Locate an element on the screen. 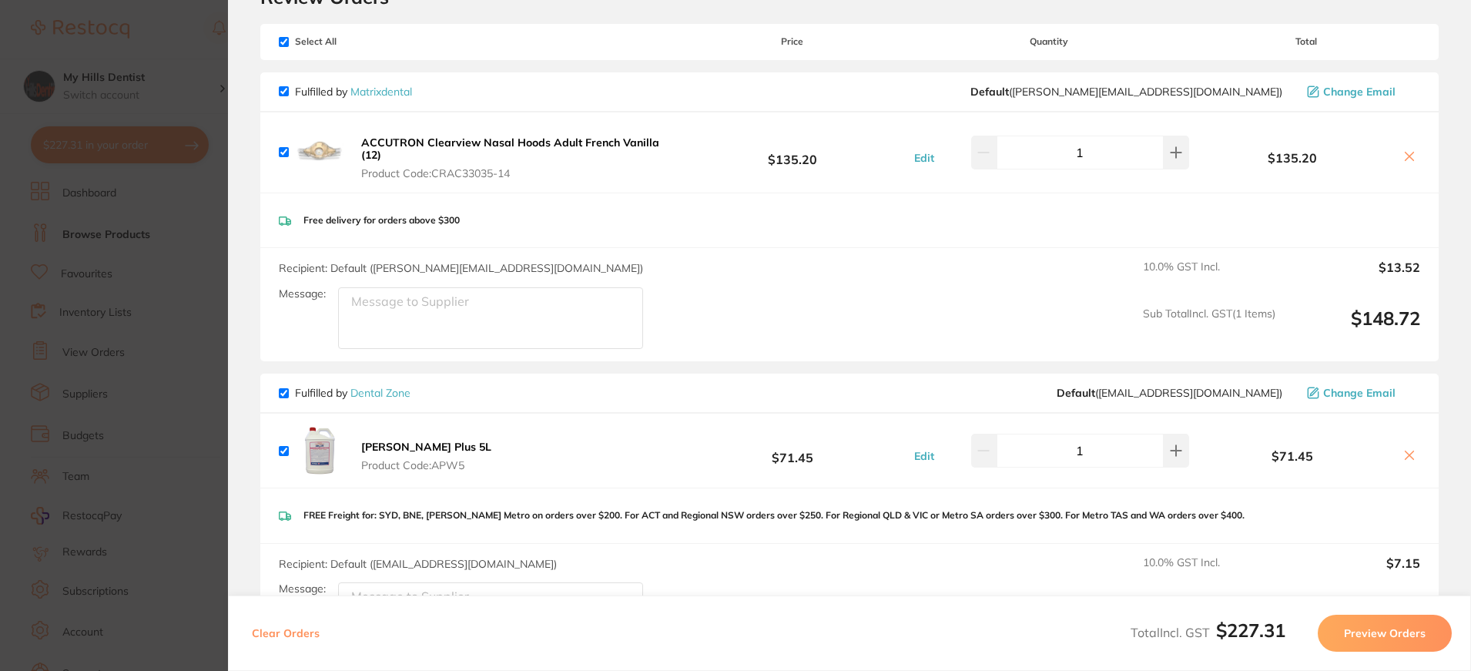  span: Product Code: CRAC33035-14 is located at coordinates (518, 173).